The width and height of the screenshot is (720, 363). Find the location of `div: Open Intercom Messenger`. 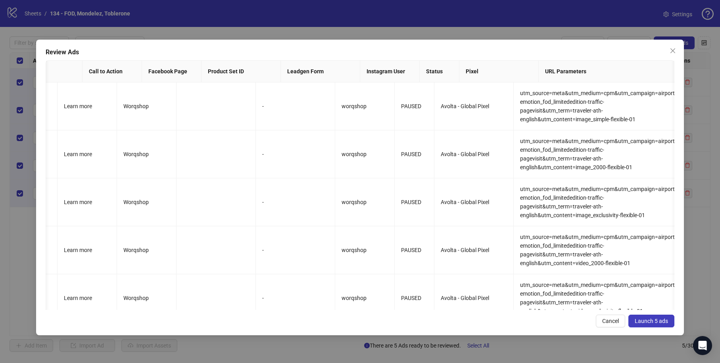

div: Open Intercom Messenger is located at coordinates (702, 346).